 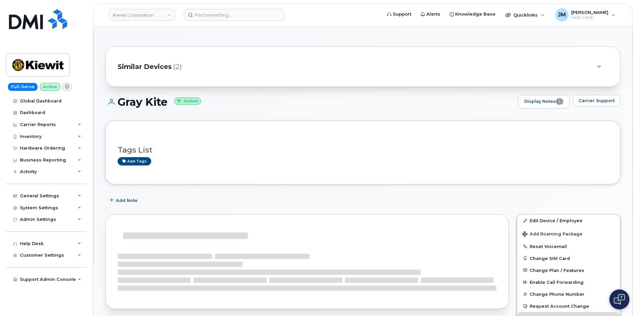 I want to click on button: Change Phone Number, so click(x=568, y=295).